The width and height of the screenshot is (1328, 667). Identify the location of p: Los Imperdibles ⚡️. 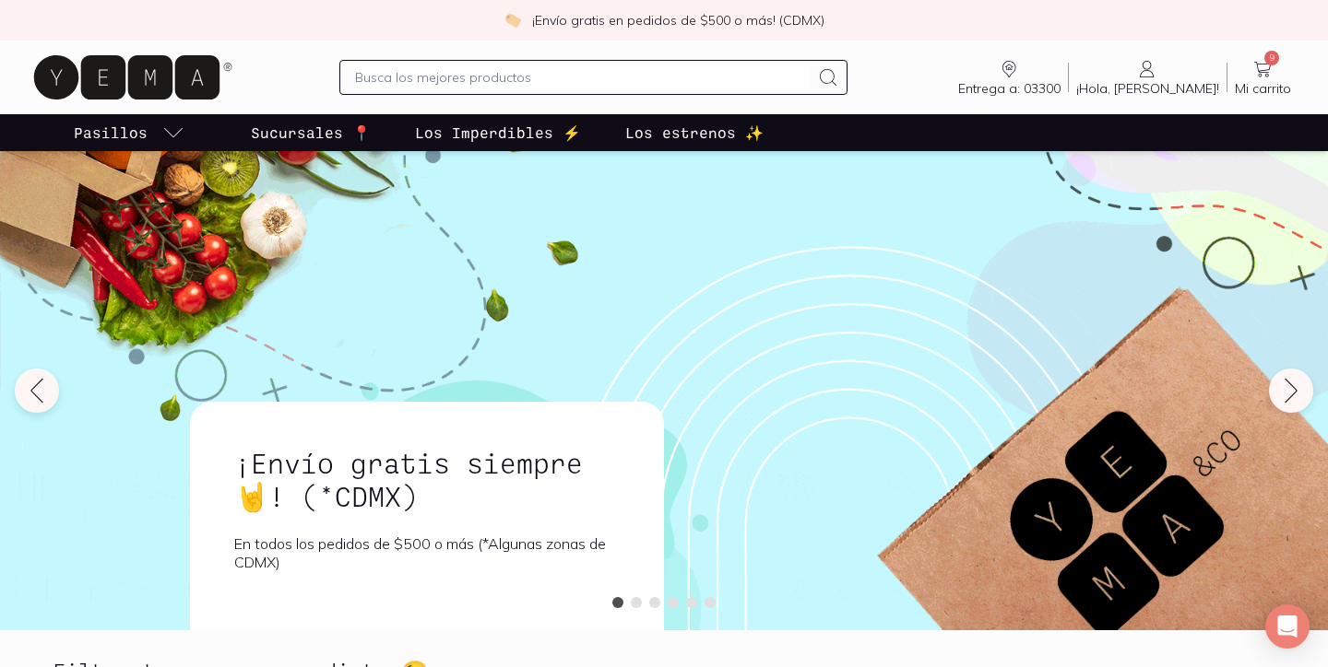
(498, 133).